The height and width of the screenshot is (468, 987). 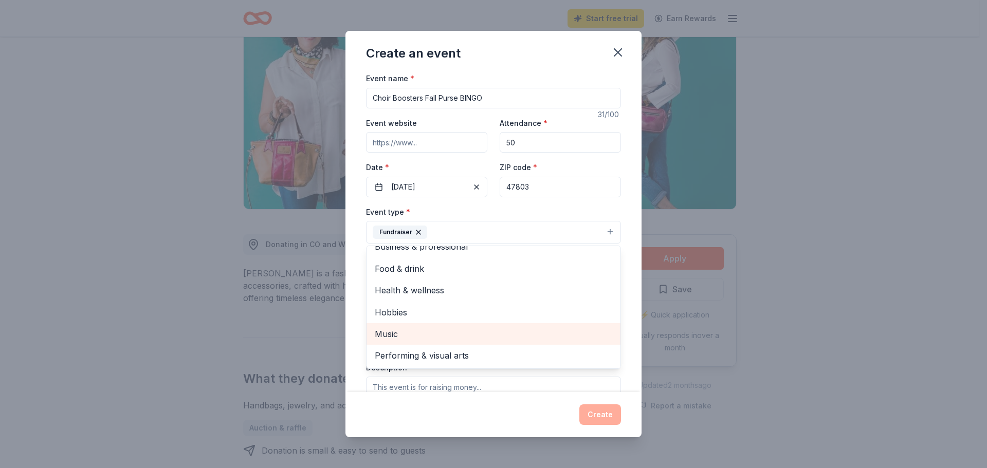 What do you see at coordinates (493, 247) in the screenshot?
I see `span: Business & professional` at bounding box center [493, 247].